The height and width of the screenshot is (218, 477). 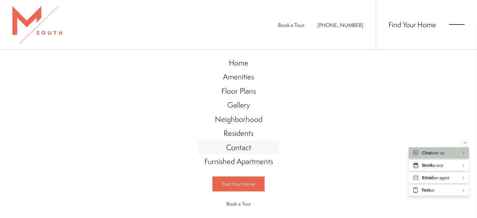 I want to click on a: Go to Contact, so click(x=238, y=148).